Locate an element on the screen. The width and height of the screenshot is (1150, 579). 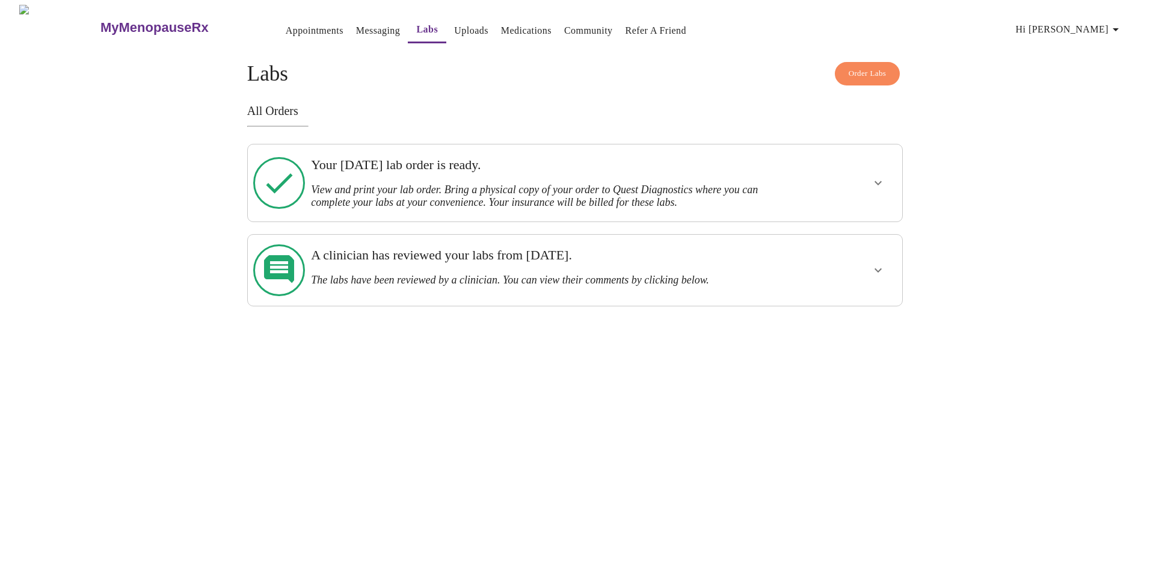
a: Appointments is located at coordinates (315, 31).